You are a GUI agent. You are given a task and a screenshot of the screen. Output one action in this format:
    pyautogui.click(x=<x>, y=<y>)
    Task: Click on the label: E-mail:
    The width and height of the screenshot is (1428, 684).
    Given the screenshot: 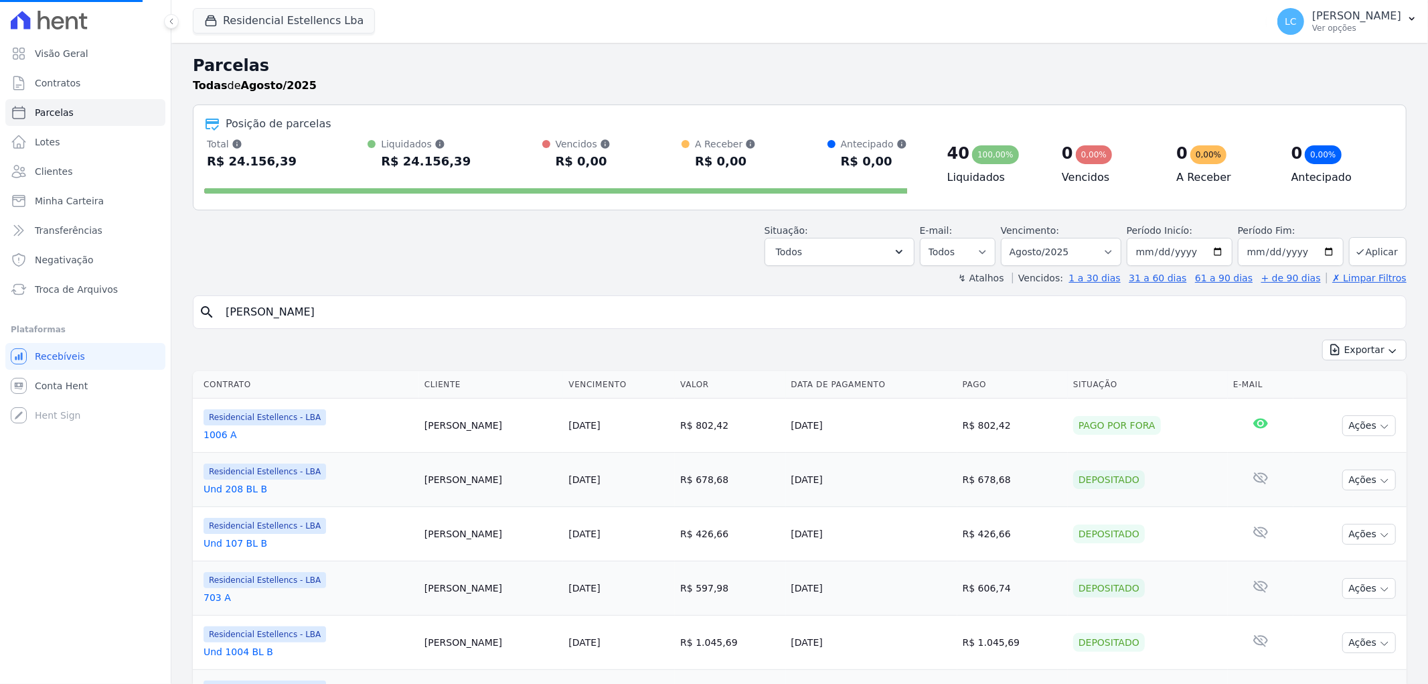 What is the action you would take?
    pyautogui.click(x=936, y=230)
    